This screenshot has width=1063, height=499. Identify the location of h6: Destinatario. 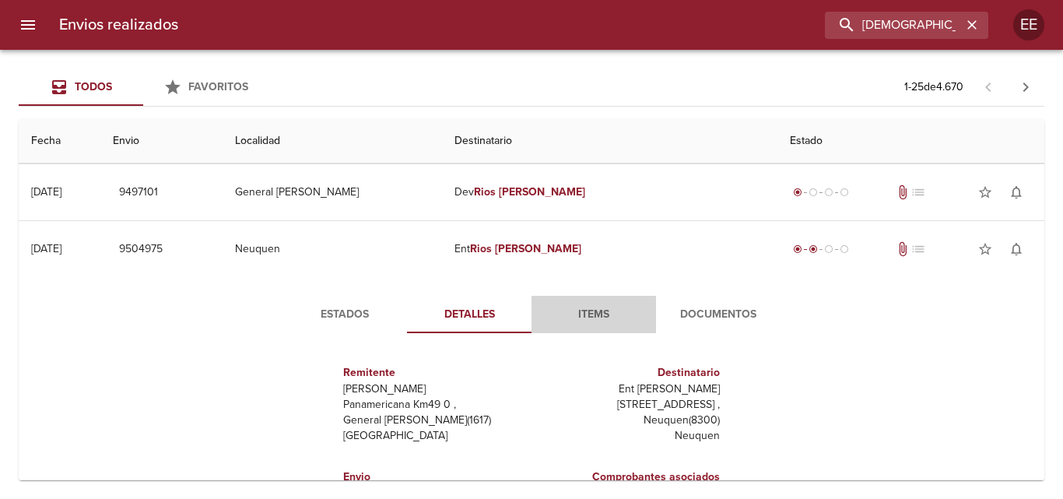
(629, 373).